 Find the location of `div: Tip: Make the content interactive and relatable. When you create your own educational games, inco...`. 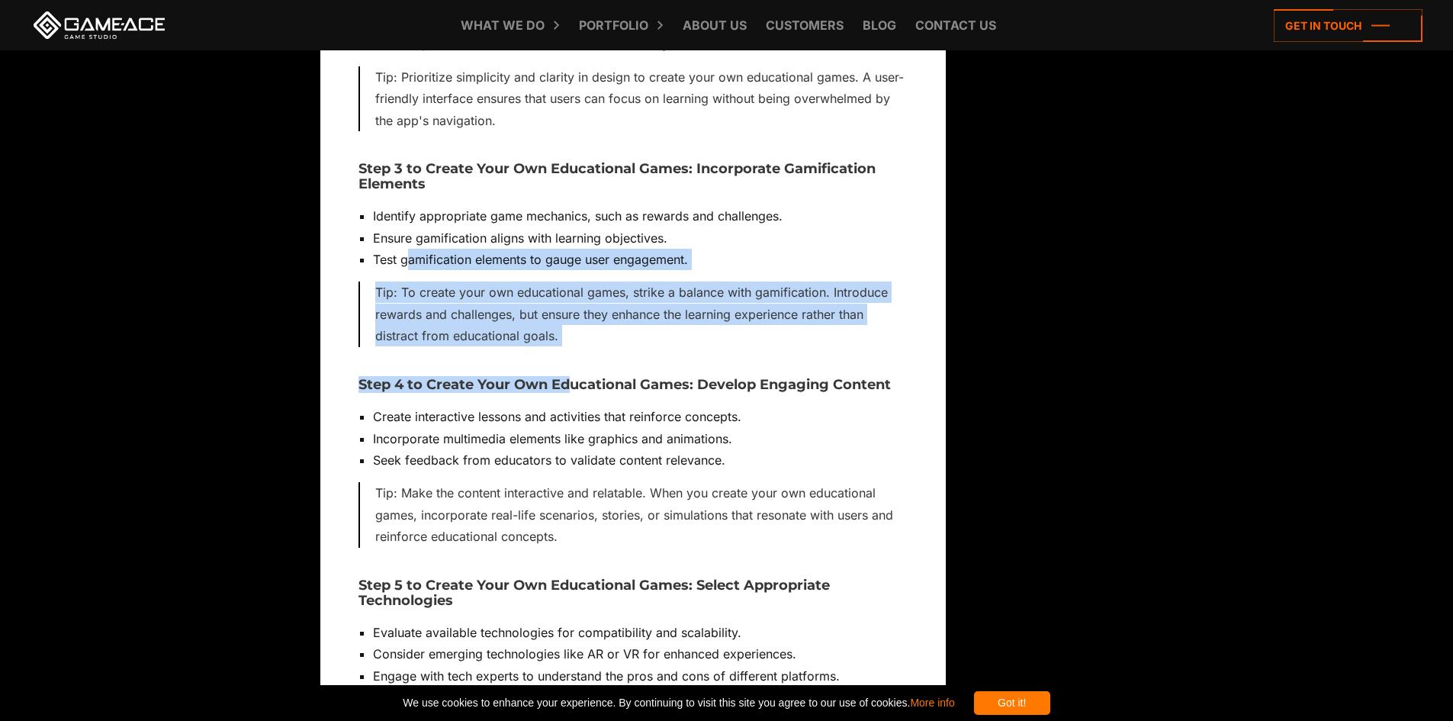

div: Tip: Make the content interactive and relatable. When you create your own educational games, inco... is located at coordinates (633, 514).